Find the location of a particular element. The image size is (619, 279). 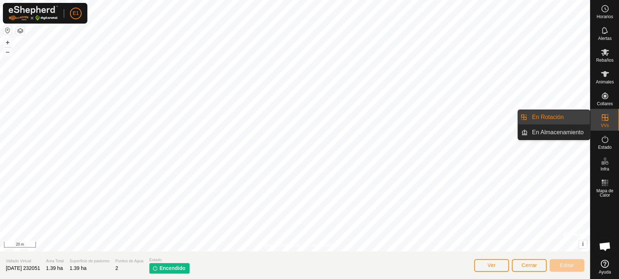

a: Política de Privacidad is located at coordinates (278, 245).